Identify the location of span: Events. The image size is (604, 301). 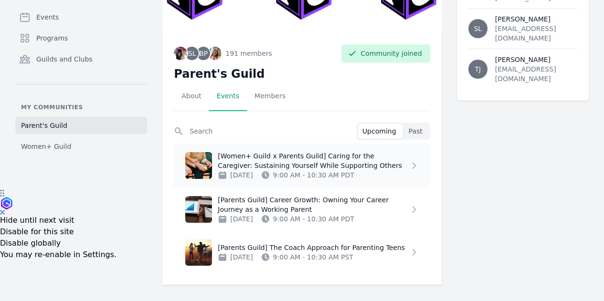
(47, 17).